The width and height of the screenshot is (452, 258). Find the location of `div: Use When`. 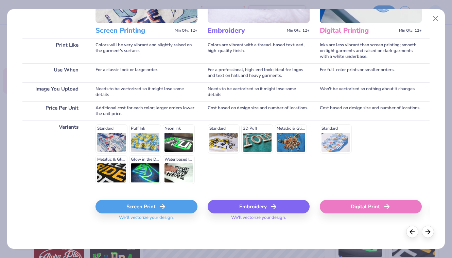

div: Use When is located at coordinates (54, 73).